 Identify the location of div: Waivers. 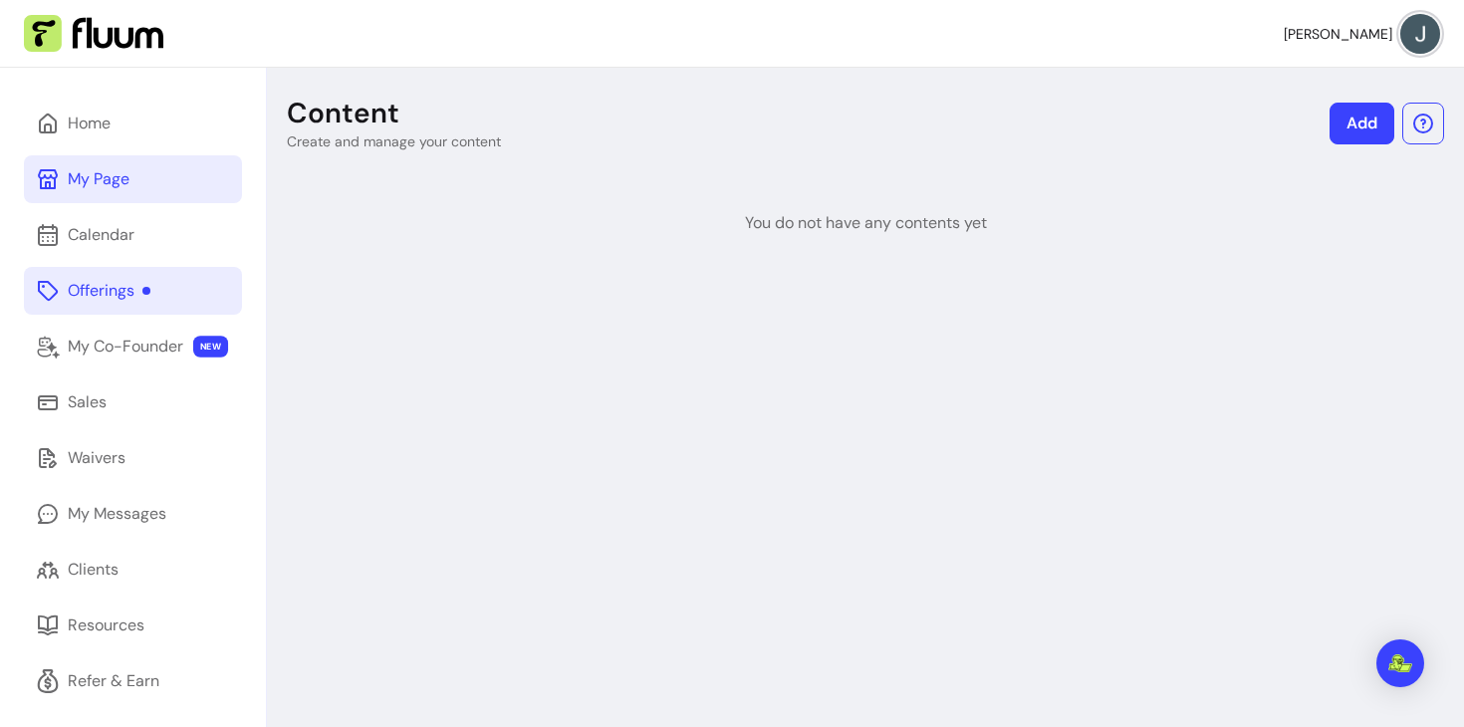
(97, 458).